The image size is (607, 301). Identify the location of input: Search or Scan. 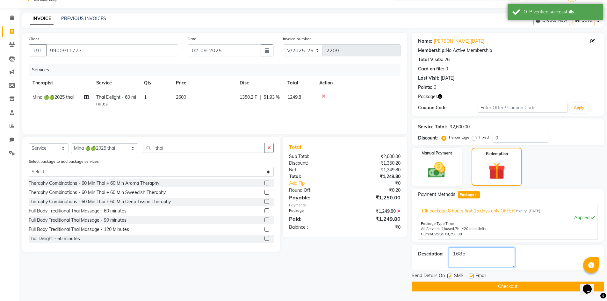
(204, 148).